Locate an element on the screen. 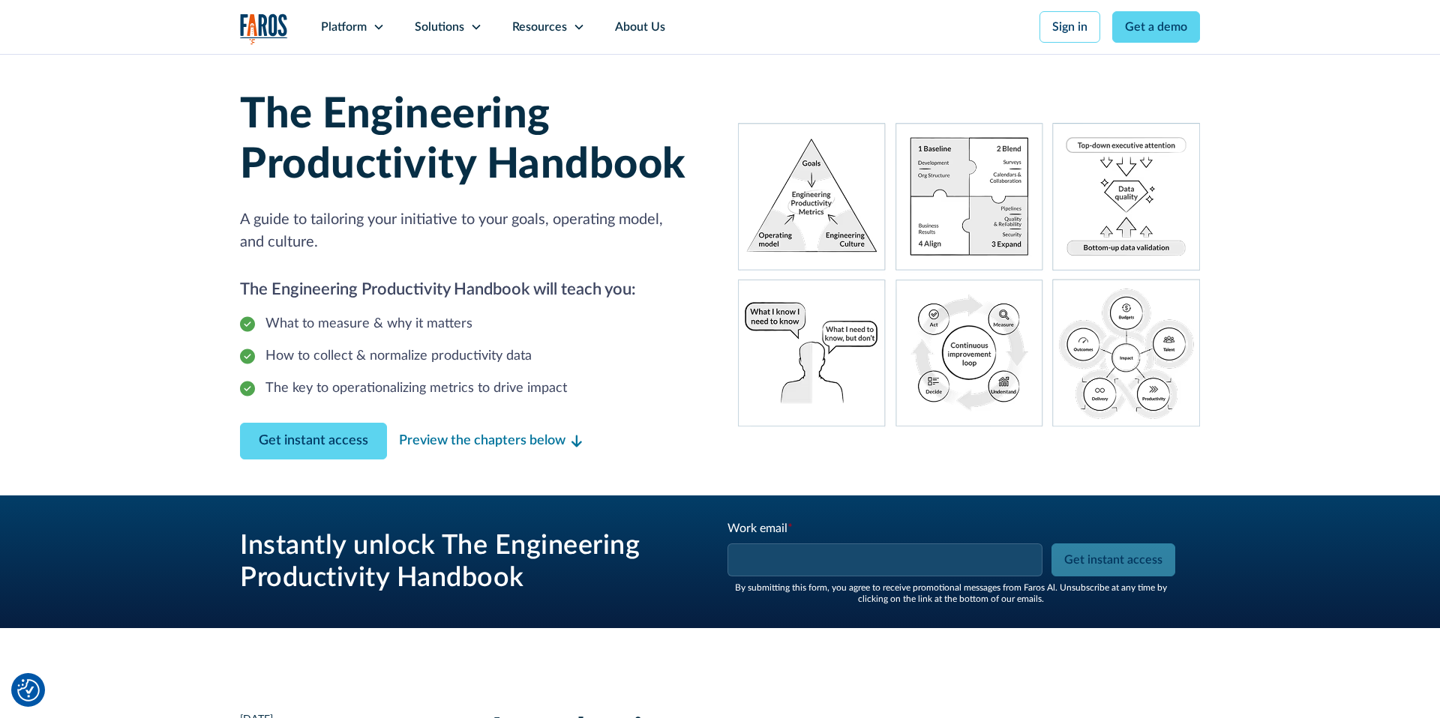  h3: Instantly unlock The Engineering Productivity Handbook is located at coordinates (465, 562).